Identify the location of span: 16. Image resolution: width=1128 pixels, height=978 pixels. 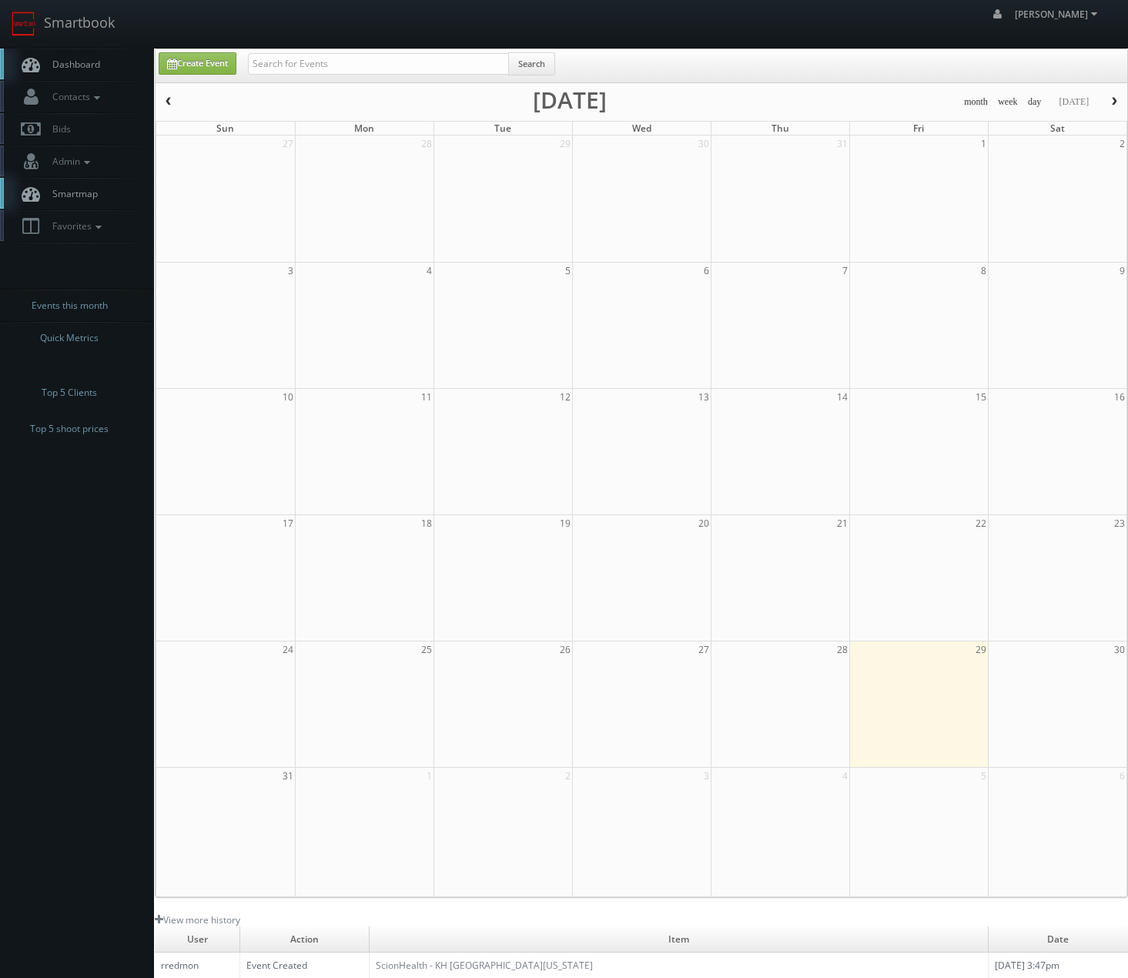
(1119, 396).